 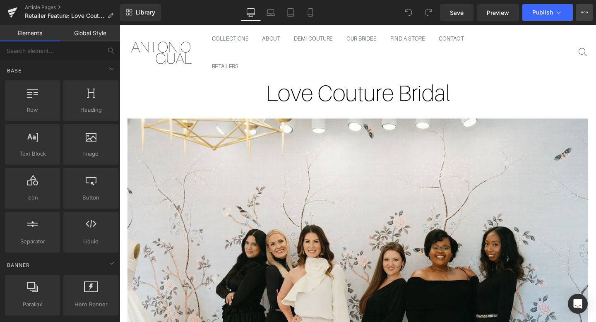 What do you see at coordinates (456, 12) in the screenshot?
I see `span: Save` at bounding box center [456, 12].